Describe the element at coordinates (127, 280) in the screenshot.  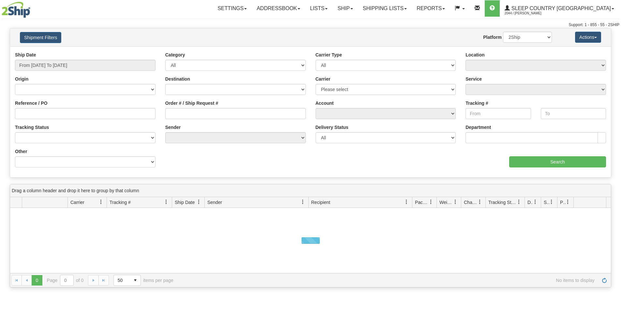
I see `span: Page sizes drop down` at that location.